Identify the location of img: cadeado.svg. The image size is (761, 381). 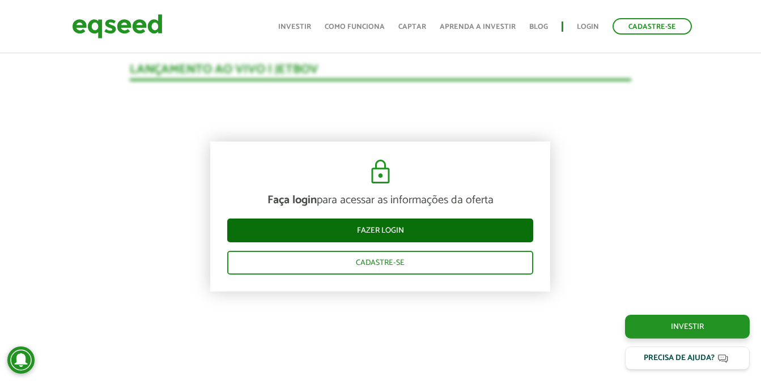
(380, 172).